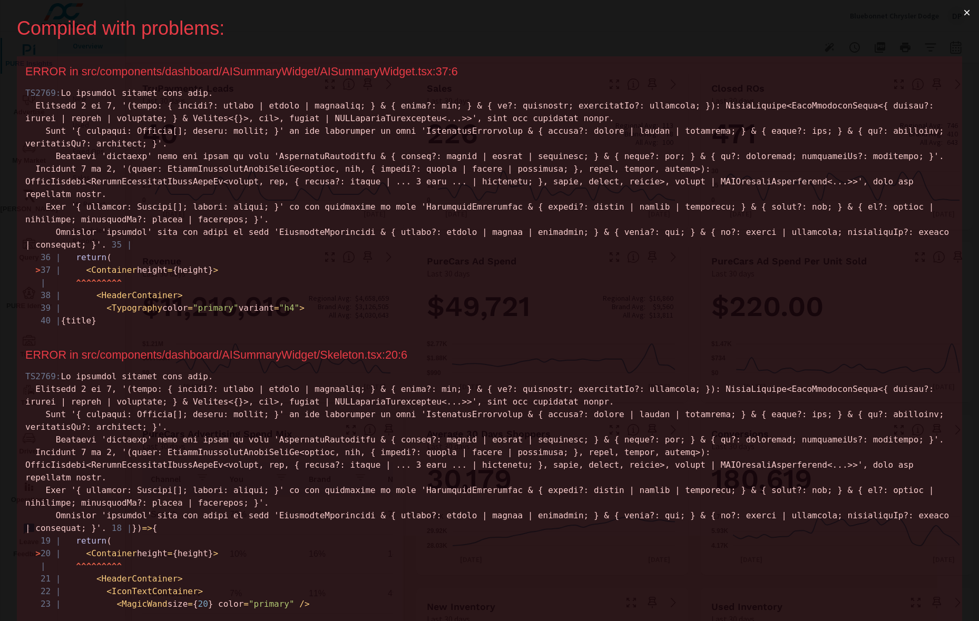  Describe the element at coordinates (51, 591) in the screenshot. I see `span: 22 |` at that location.